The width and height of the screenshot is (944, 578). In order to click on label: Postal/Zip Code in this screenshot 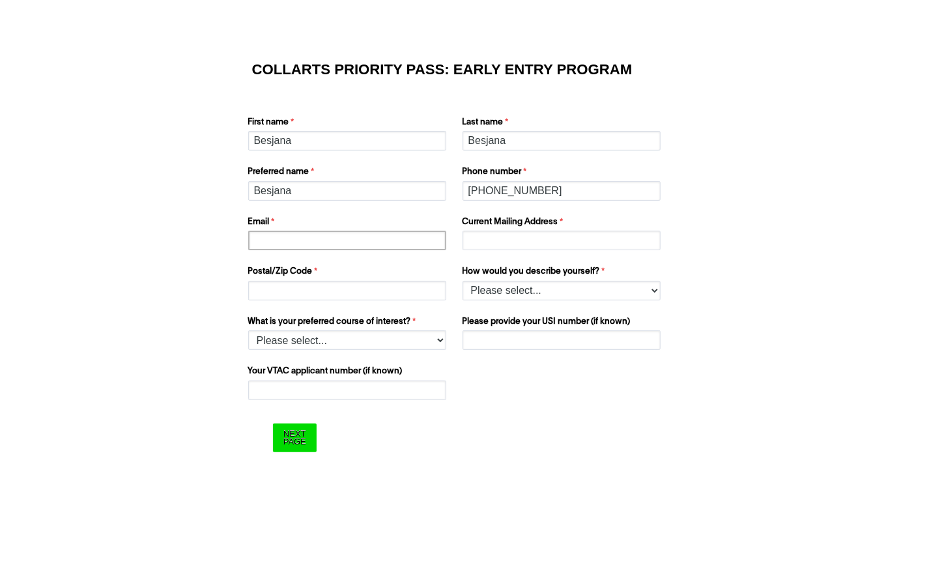, I will do `click(349, 273)`.